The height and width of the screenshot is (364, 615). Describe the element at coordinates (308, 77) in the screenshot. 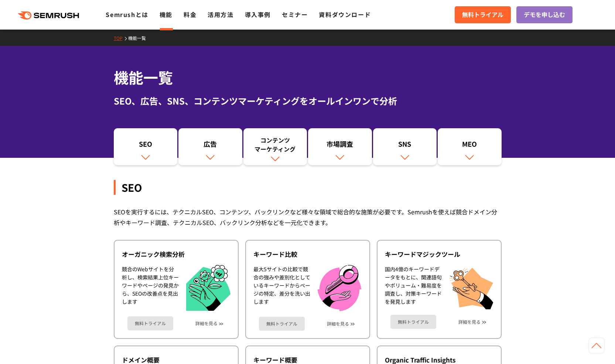

I see `h1: 機能一覧` at that location.